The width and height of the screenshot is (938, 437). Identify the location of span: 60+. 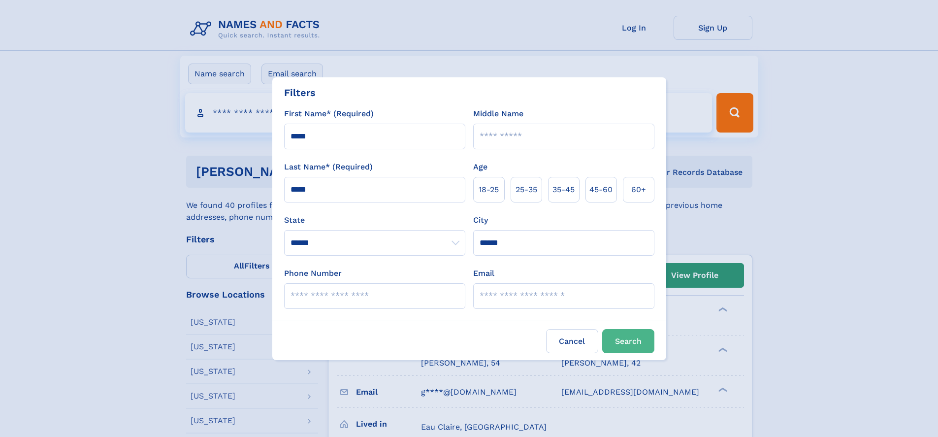
(639, 190).